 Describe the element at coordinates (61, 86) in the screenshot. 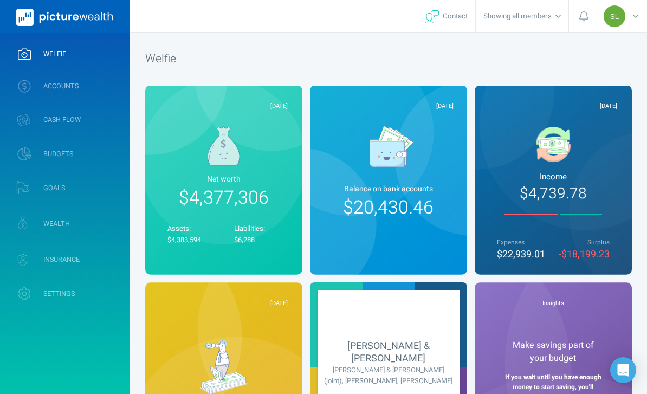

I see `span: ACCOUNTS` at that location.